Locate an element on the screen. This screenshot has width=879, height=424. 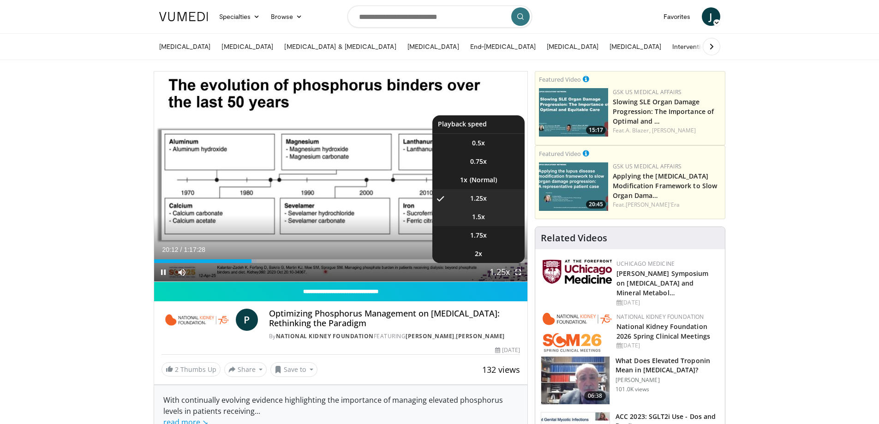
img: 98daf78a-1d22-4ebe-927e-10afe95ffd94.150x105_q85_crop-smart_upscale.jpg is located at coordinates (575, 381).